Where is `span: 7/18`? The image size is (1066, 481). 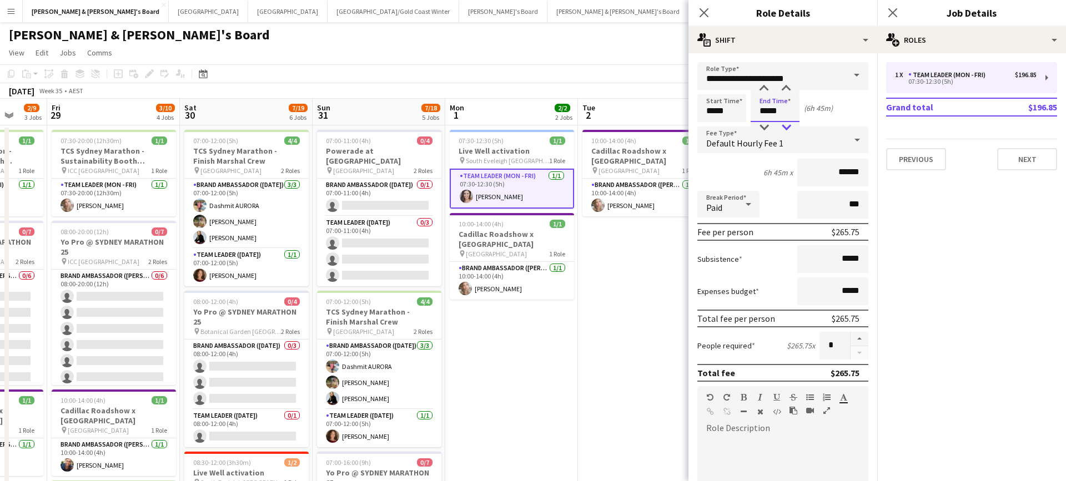 span: 7/18 is located at coordinates (431, 108).